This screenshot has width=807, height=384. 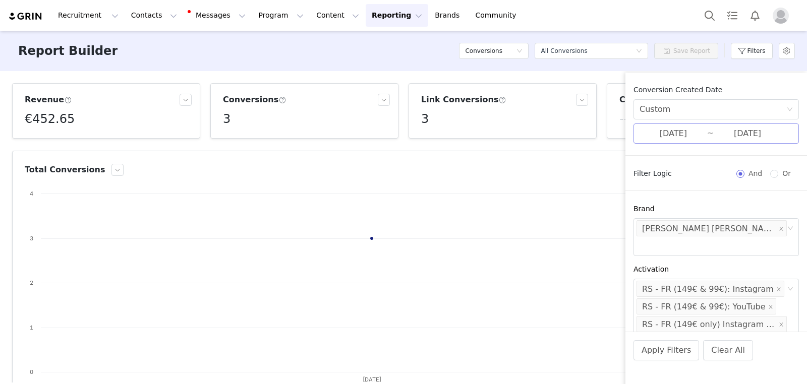 I want to click on text: 3, so click(x=31, y=239).